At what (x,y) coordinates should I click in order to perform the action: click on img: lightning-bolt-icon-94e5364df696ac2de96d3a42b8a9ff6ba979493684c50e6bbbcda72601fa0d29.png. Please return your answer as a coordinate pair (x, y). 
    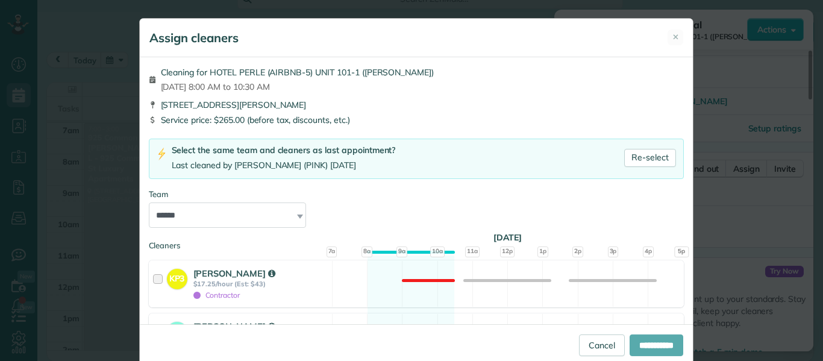
    Looking at the image, I should click on (162, 154).